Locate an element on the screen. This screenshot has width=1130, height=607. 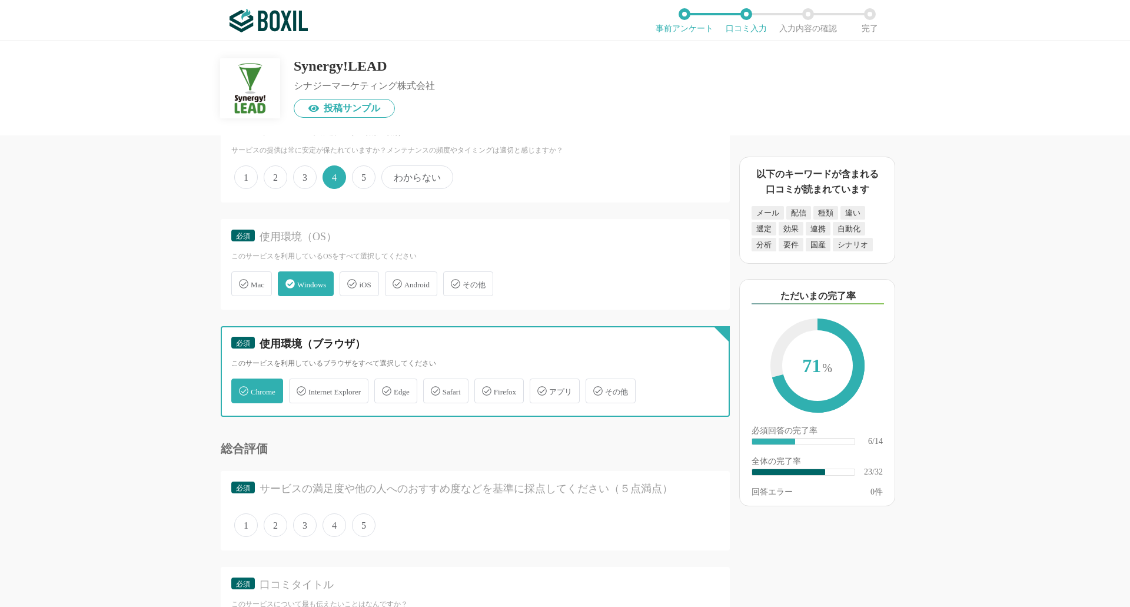
span: Internet Explorer is located at coordinates (334, 391).